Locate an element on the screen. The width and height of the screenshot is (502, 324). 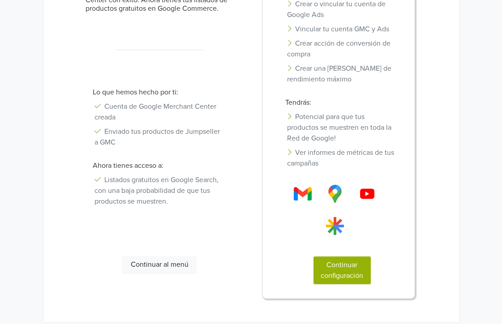
li: Listados gratuitos en Google Search, con una baja probabilidad de que tus productos se muestren. is located at coordinates (159, 191).